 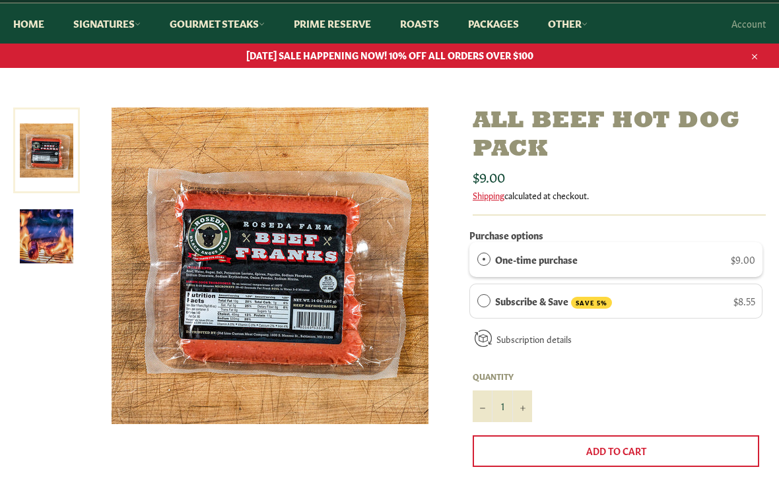 I want to click on a: Signatures, so click(x=107, y=23).